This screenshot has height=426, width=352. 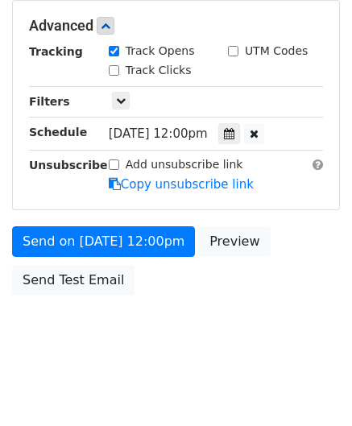 I want to click on a: Preview, so click(x=234, y=242).